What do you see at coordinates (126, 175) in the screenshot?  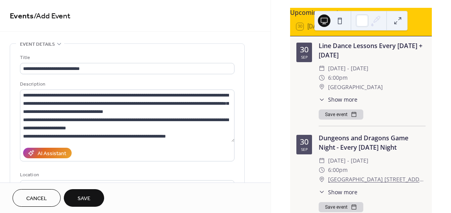 I see `div: Location` at bounding box center [126, 175].